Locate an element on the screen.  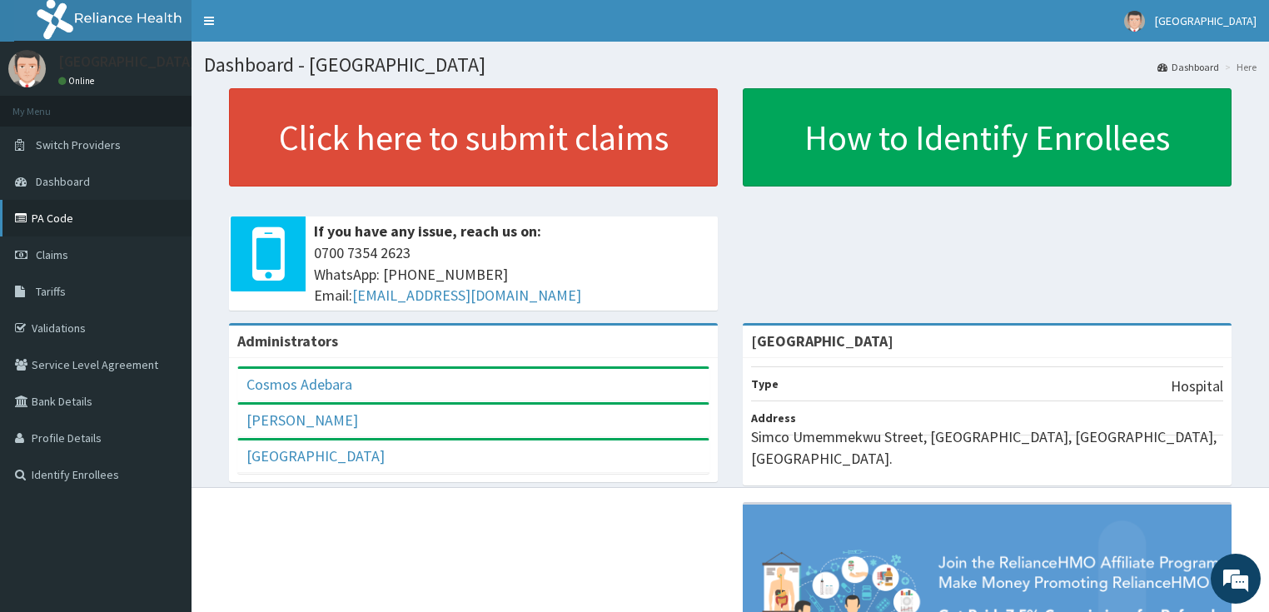
span: Switch Providers is located at coordinates (78, 145).